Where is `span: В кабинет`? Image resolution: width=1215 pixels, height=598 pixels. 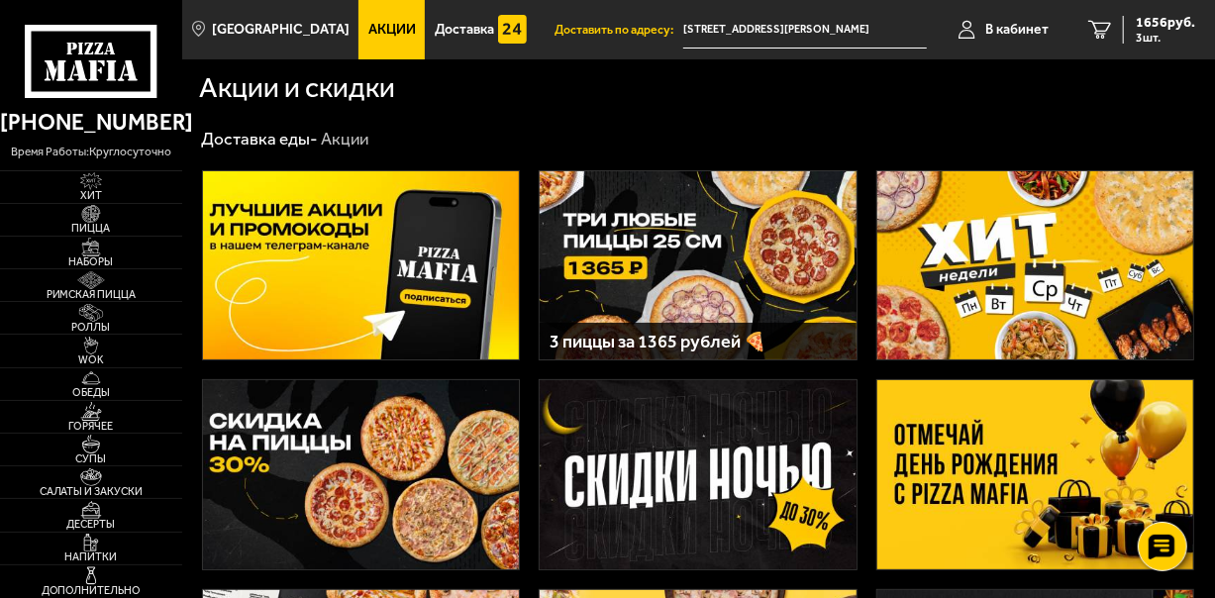
span: В кабинет is located at coordinates (1017, 30).